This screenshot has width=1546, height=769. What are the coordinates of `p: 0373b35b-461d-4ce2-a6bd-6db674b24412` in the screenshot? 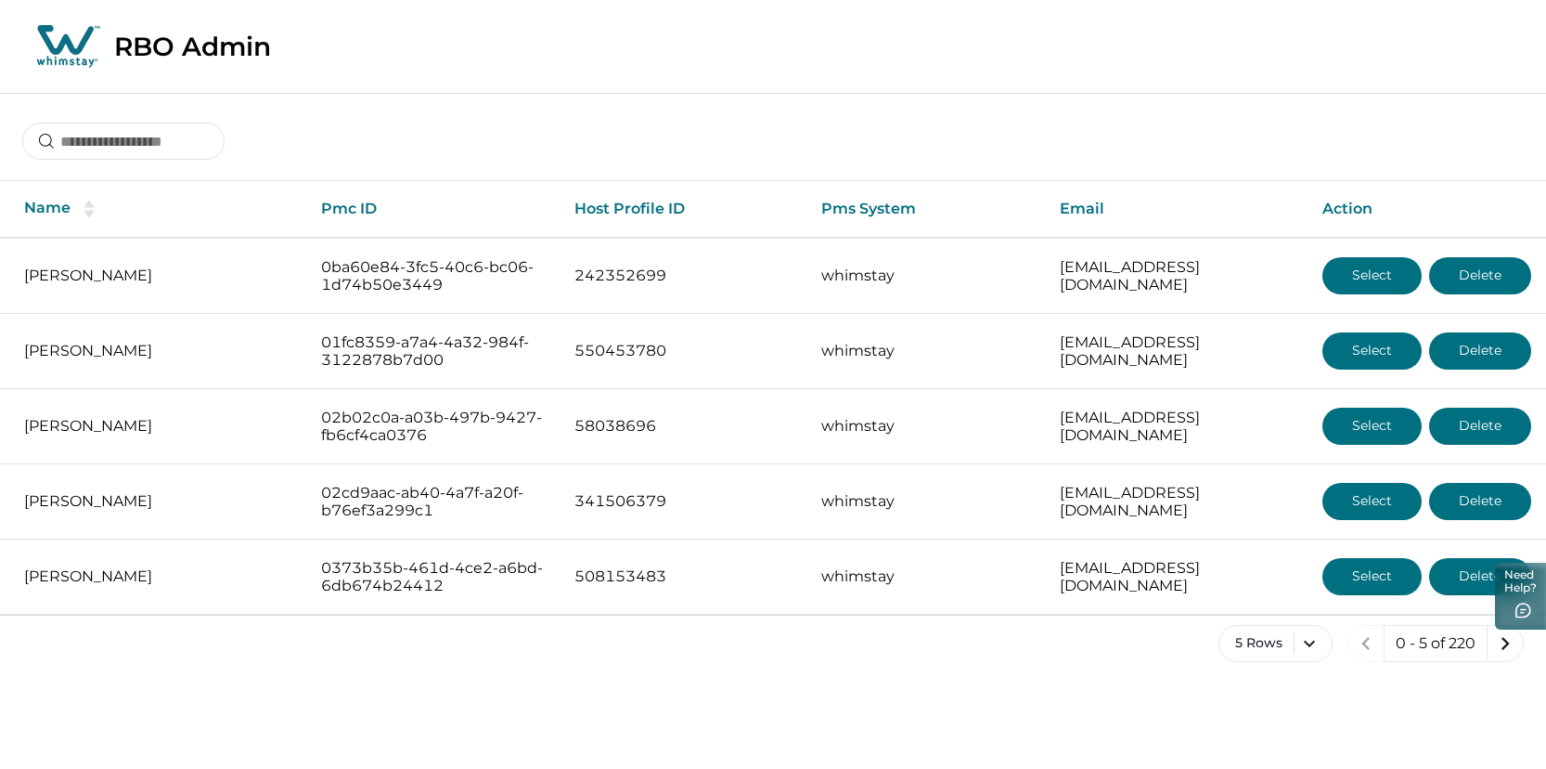 It's located at (433, 576).